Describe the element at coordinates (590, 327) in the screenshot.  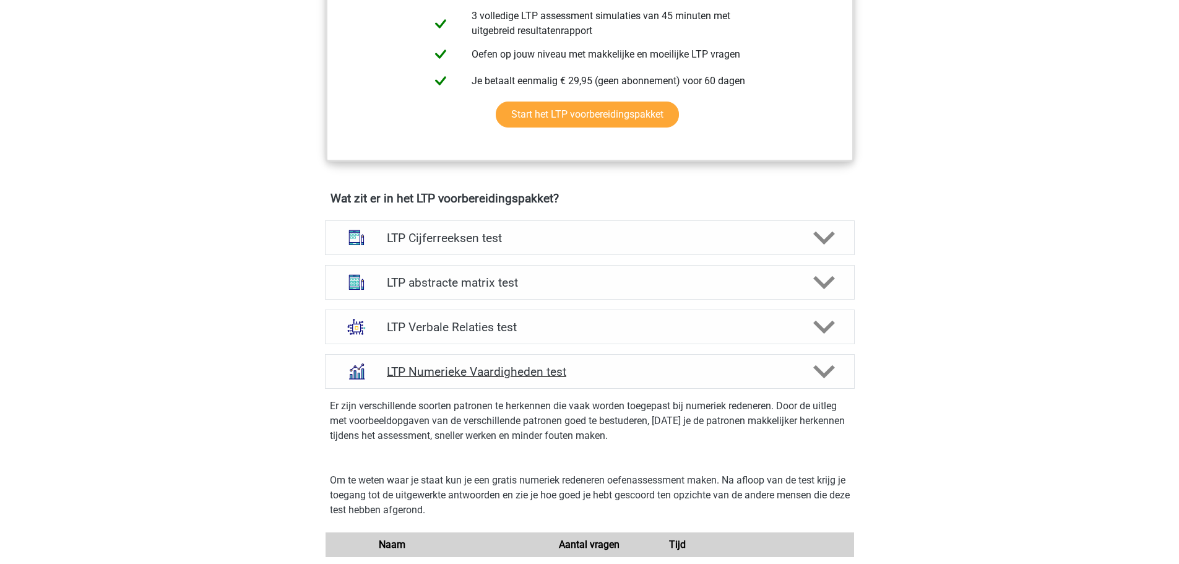
I see `a: analogieen LTP Verbale Relaties test` at that location.